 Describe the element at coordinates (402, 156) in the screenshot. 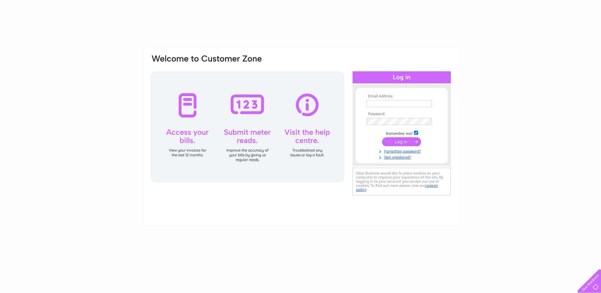

I see `a: Not registered?` at that location.